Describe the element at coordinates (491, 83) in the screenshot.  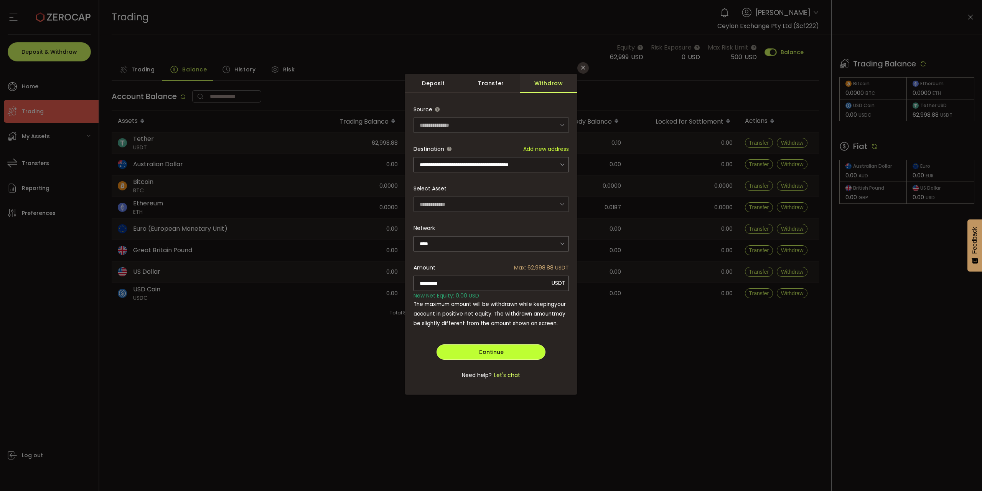
I see `div: Transfer` at that location.